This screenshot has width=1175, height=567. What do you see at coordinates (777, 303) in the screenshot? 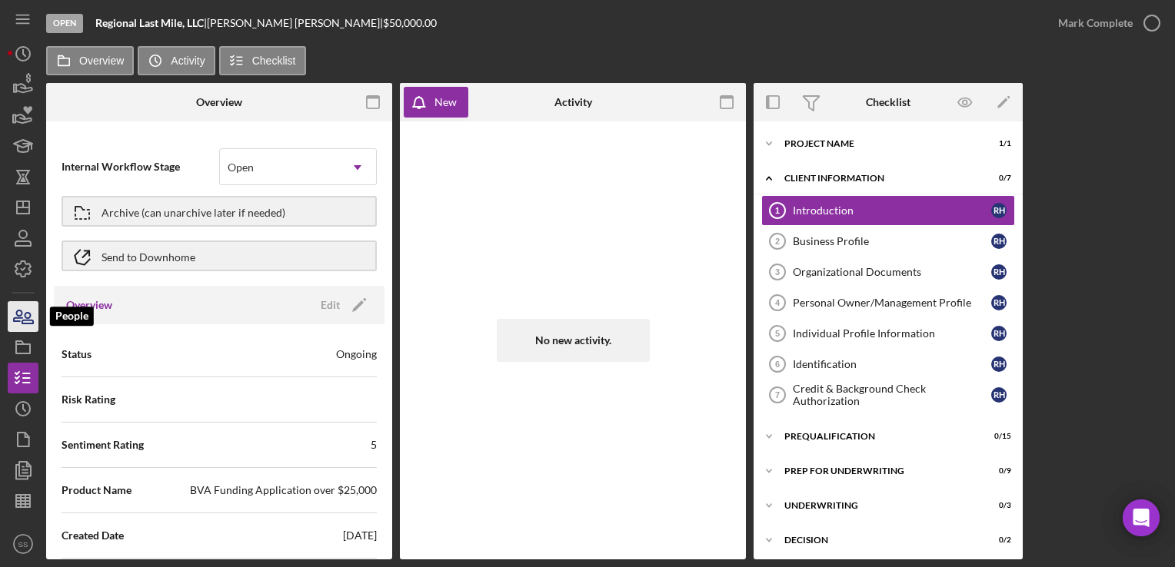
I see `tspan: 4` at bounding box center [777, 303].